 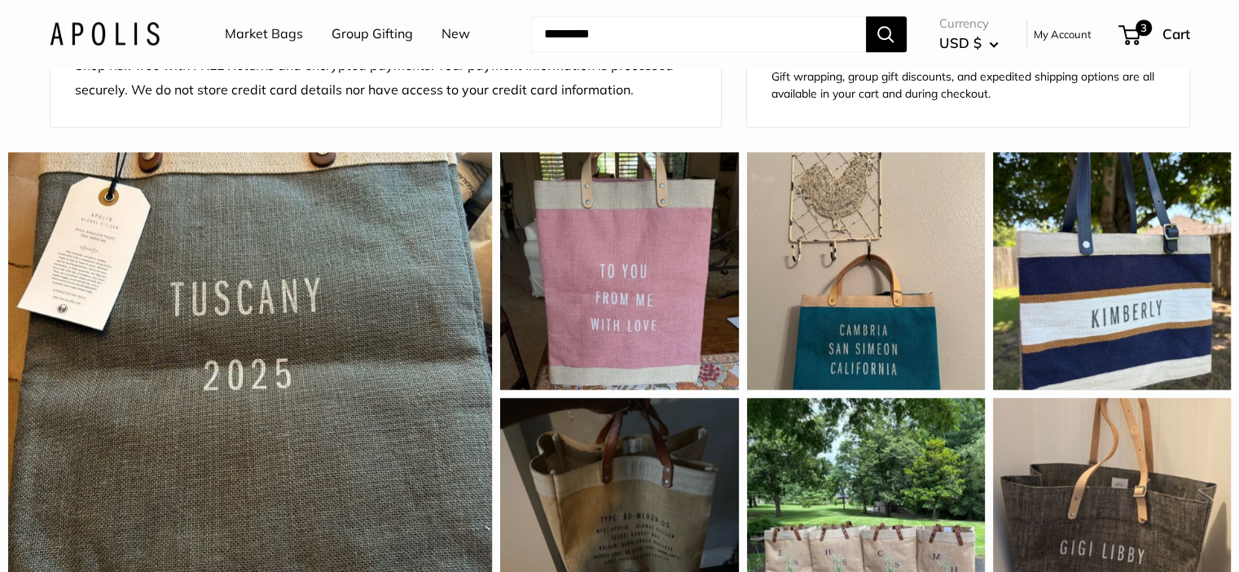 What do you see at coordinates (886, 34) in the screenshot?
I see `button: Search` at bounding box center [886, 34].